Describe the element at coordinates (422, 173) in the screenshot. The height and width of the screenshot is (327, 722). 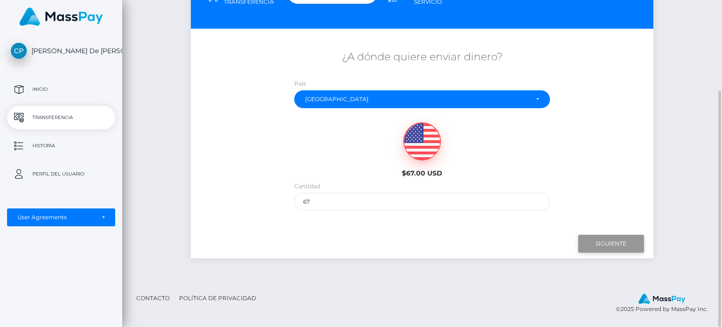
I see `h6: $67.00 USD` at that location.